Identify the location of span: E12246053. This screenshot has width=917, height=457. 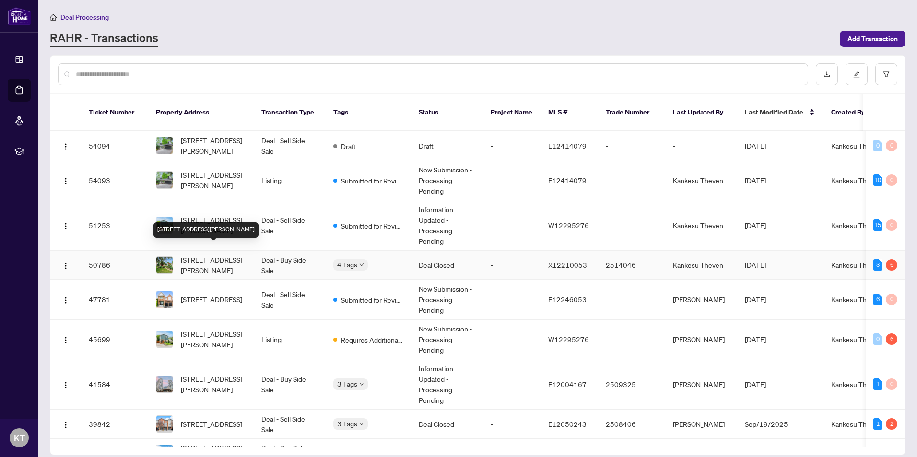
(567, 300).